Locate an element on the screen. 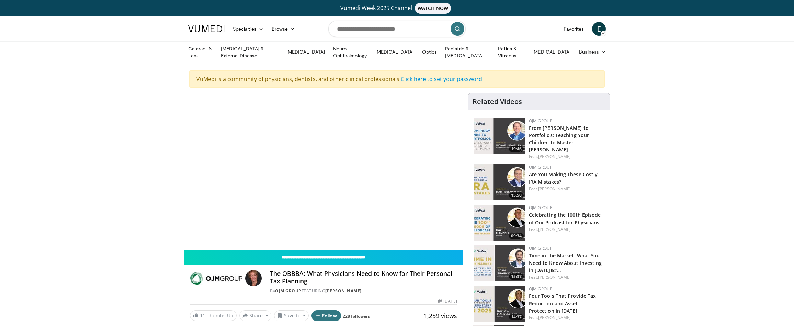 Image resolution: width=794 pixels, height=326 pixels. img: VuMedi Logo is located at coordinates (206, 29).